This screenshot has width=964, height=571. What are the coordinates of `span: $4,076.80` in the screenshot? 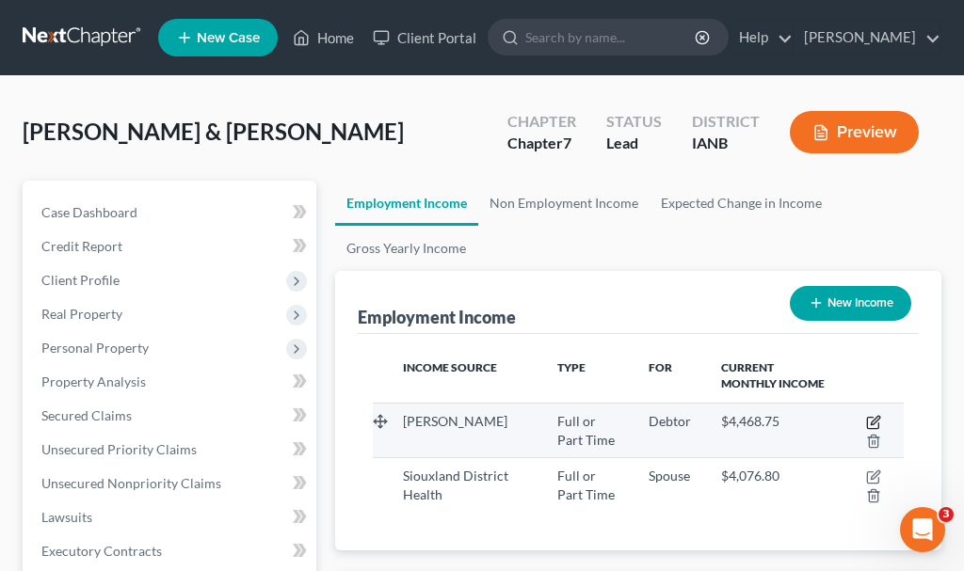 It's located at (750, 475).